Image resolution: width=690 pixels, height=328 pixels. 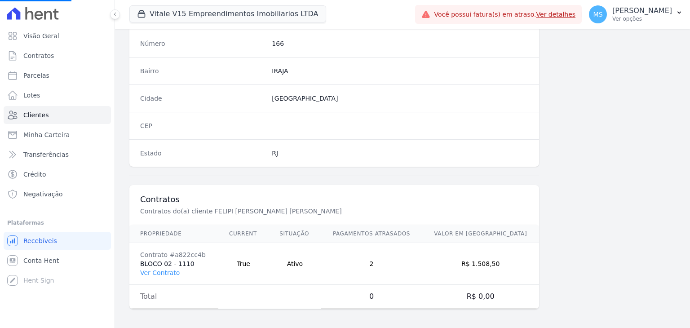 I want to click on span: Crédito, so click(x=35, y=174).